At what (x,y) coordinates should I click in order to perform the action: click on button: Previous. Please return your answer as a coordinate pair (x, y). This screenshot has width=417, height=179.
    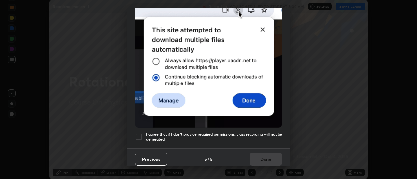
    Looking at the image, I should click on (151, 160).